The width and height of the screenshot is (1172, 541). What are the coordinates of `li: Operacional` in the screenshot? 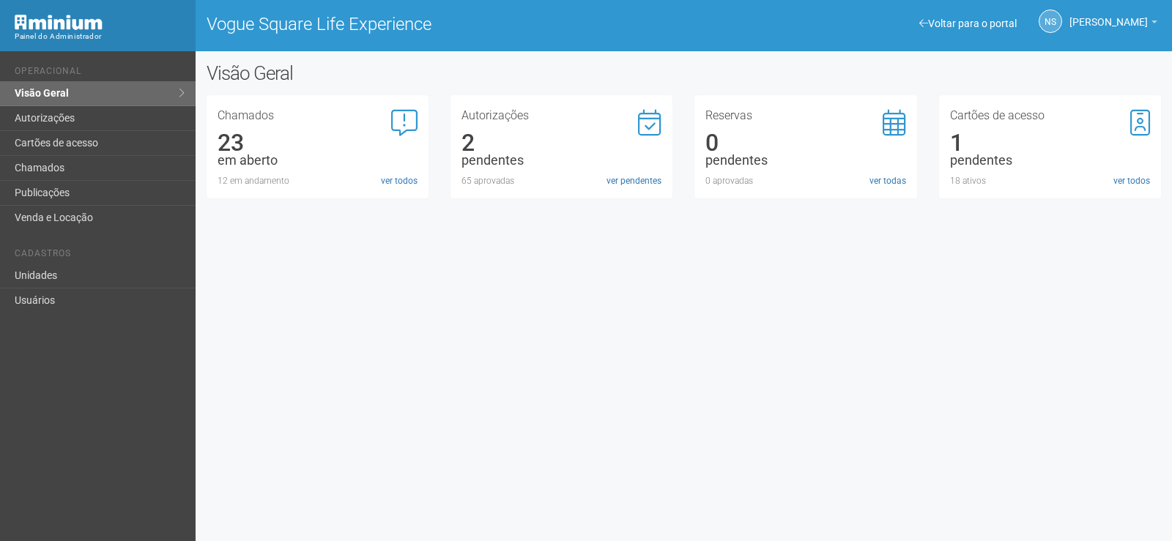 It's located at (100, 73).